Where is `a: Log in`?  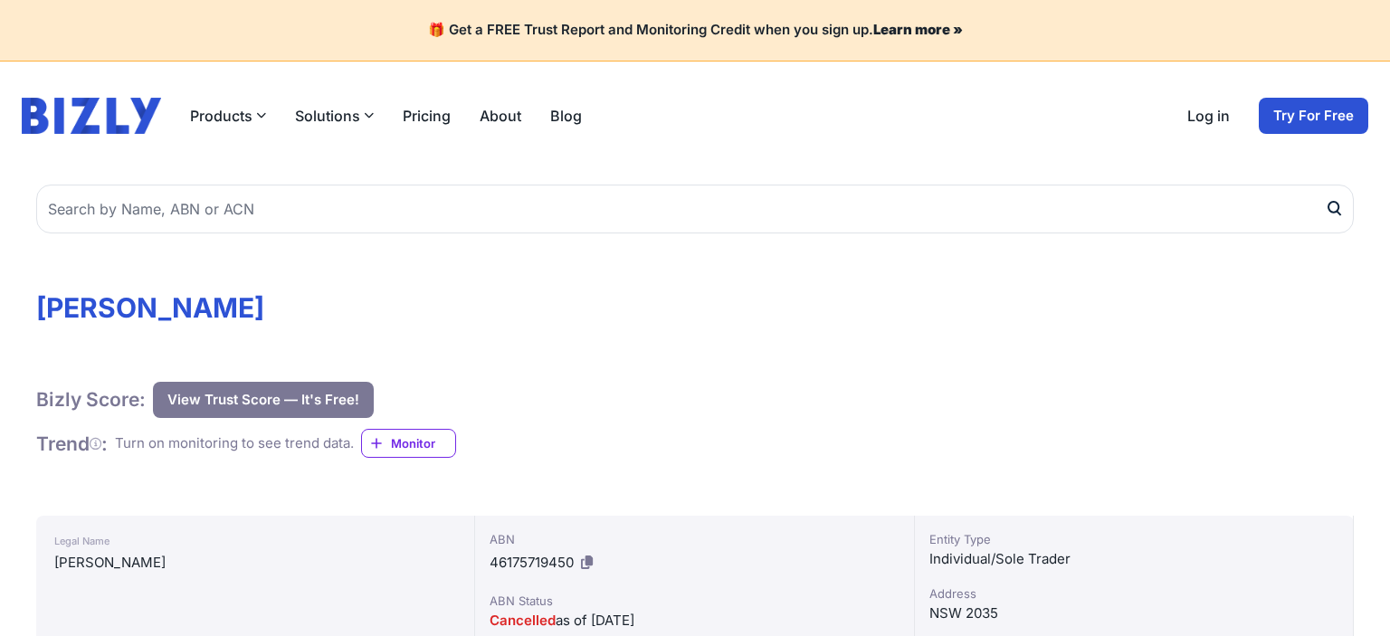 a: Log in is located at coordinates (1208, 116).